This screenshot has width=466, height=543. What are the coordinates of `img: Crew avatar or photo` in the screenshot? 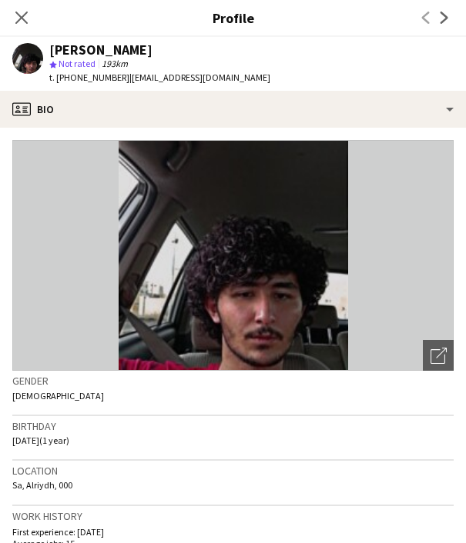 It's located at (232, 256).